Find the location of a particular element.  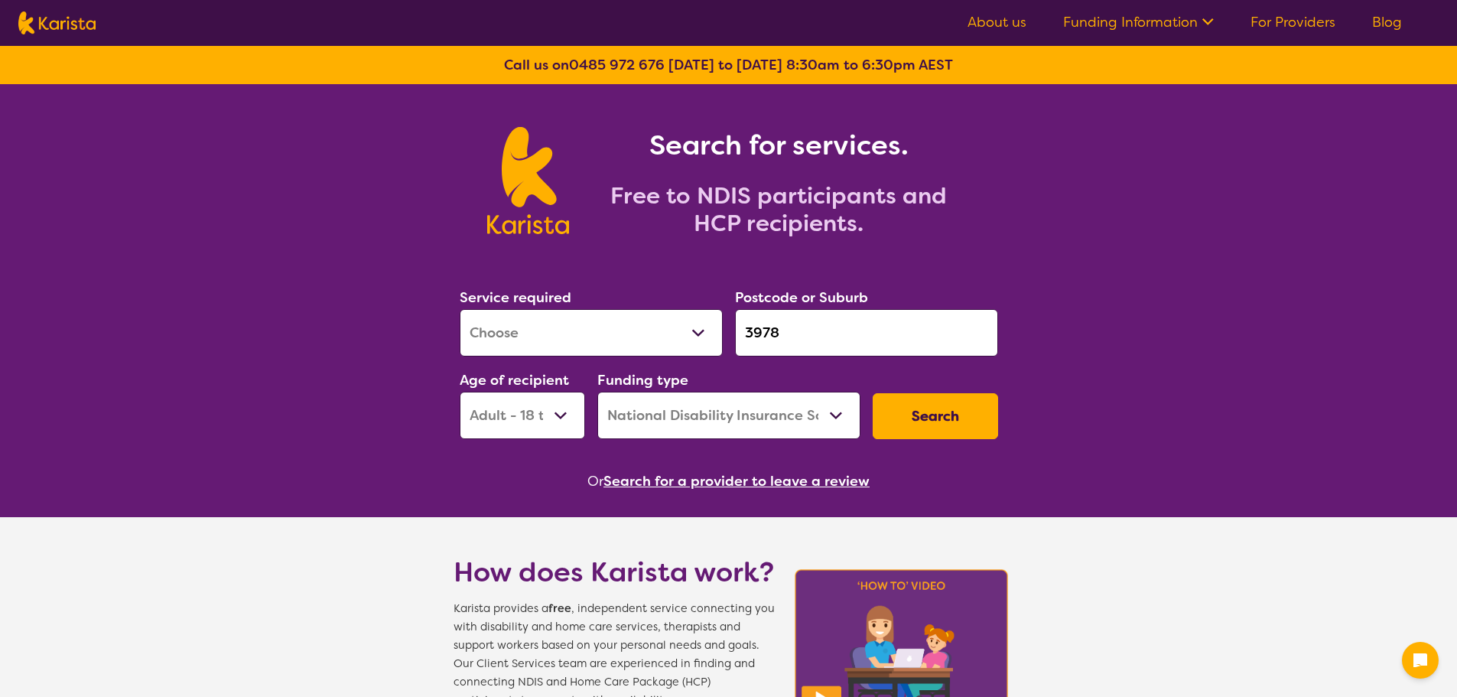

button: Search for a provider to leave a review is located at coordinates (737, 481).